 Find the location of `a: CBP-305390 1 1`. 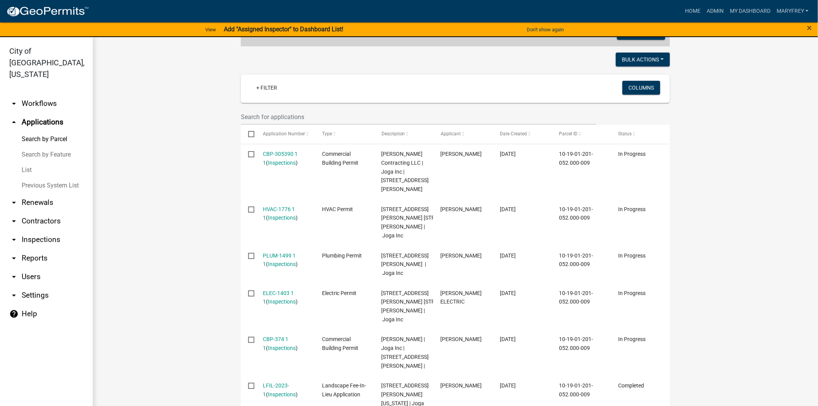

a: CBP-305390 1 1 is located at coordinates (281, 158).